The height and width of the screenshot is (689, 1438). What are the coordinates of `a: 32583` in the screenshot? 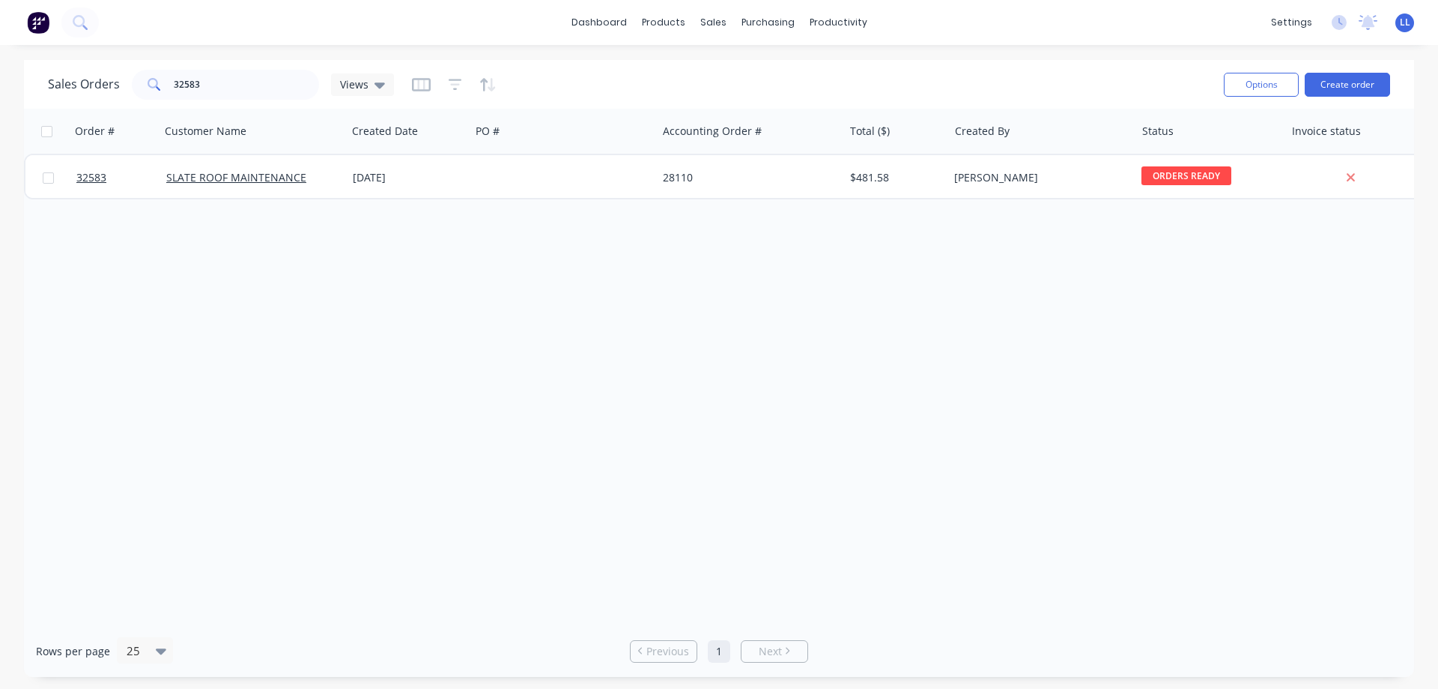 It's located at (121, 178).